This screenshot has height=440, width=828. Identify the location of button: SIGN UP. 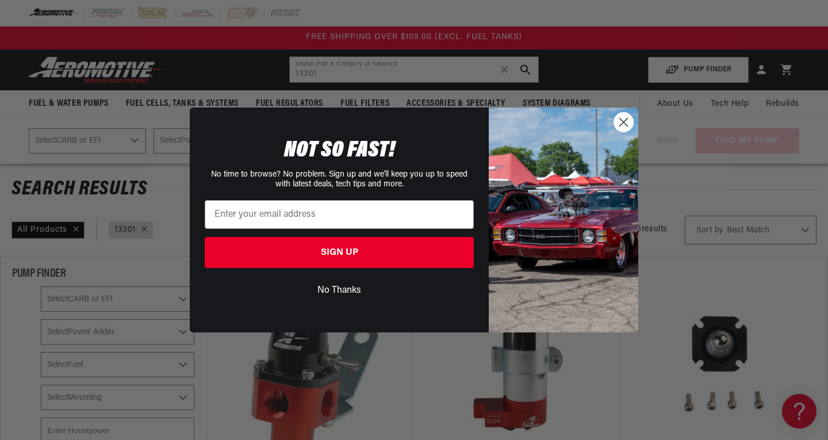
(339, 252).